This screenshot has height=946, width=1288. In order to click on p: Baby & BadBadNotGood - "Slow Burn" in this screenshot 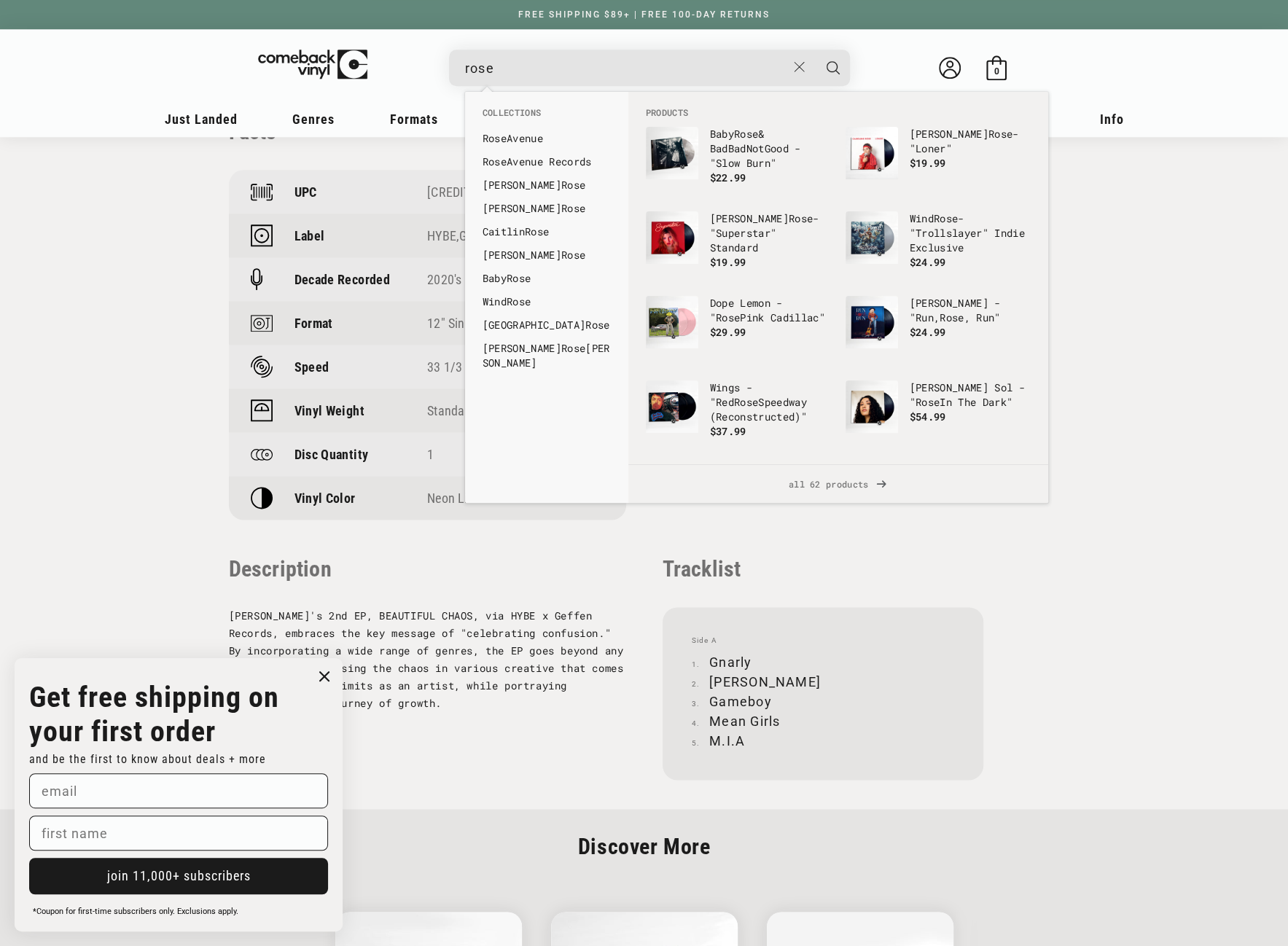, I will do `click(770, 149)`.